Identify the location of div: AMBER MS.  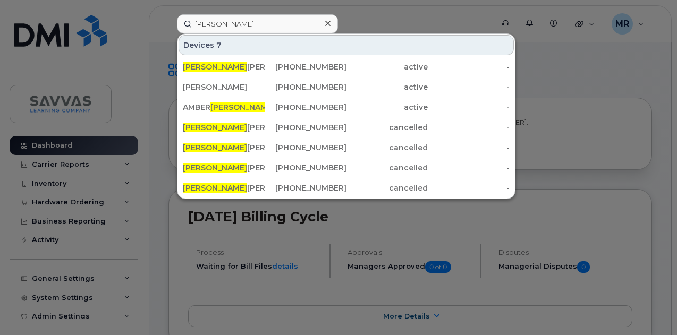
(224, 107).